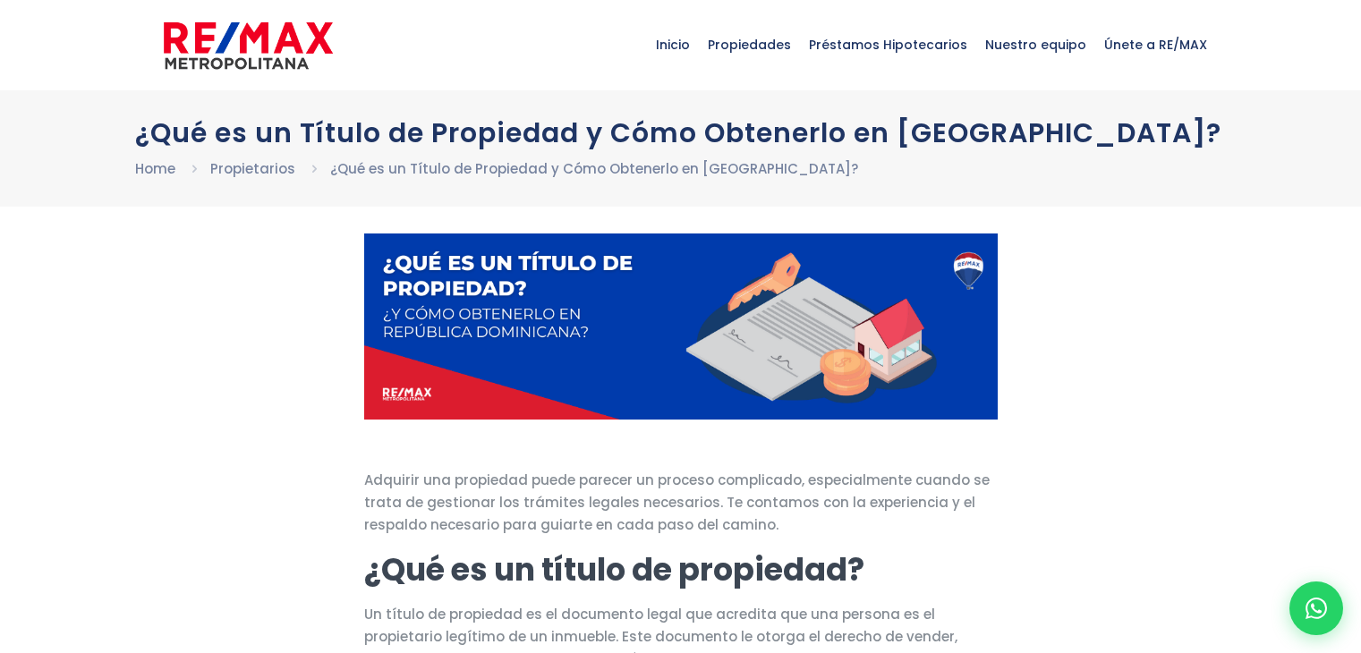 This screenshot has height=653, width=1361. I want to click on p: Adquirir una propiedad puede parecer un proceso complicado, especialmente cuando se trata de gest..., so click(681, 502).